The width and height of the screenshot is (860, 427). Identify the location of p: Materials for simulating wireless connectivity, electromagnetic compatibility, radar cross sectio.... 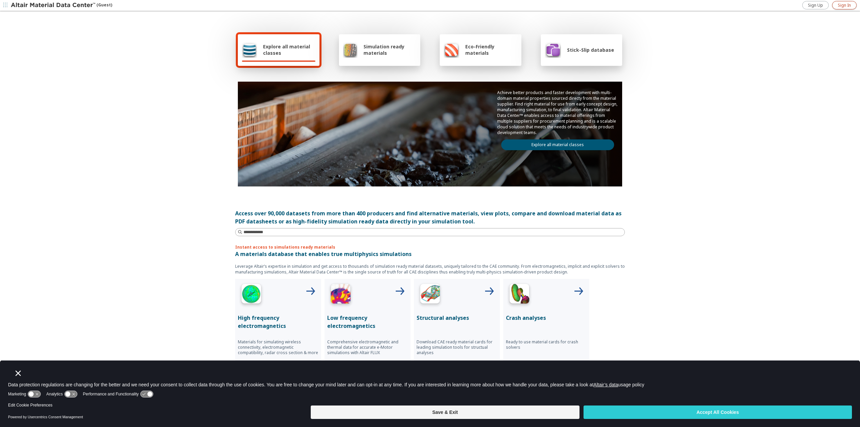
(278, 347).